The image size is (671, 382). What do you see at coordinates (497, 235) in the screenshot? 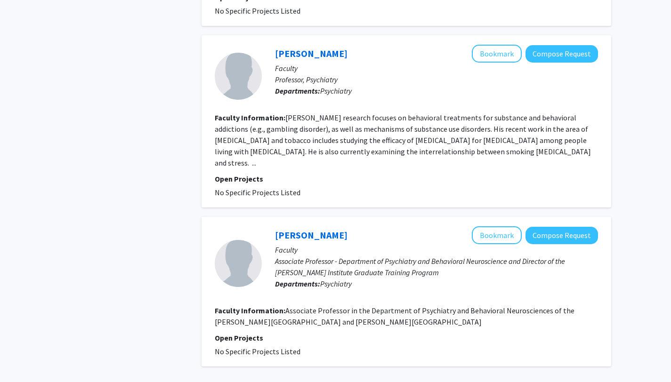
I see `button: Add Julie Wargo Aikins to Bookmarks` at bounding box center [497, 235].